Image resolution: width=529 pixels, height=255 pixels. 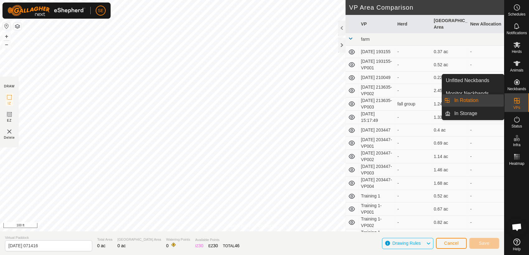 I want to click on span: Drawing Rules, so click(x=406, y=244).